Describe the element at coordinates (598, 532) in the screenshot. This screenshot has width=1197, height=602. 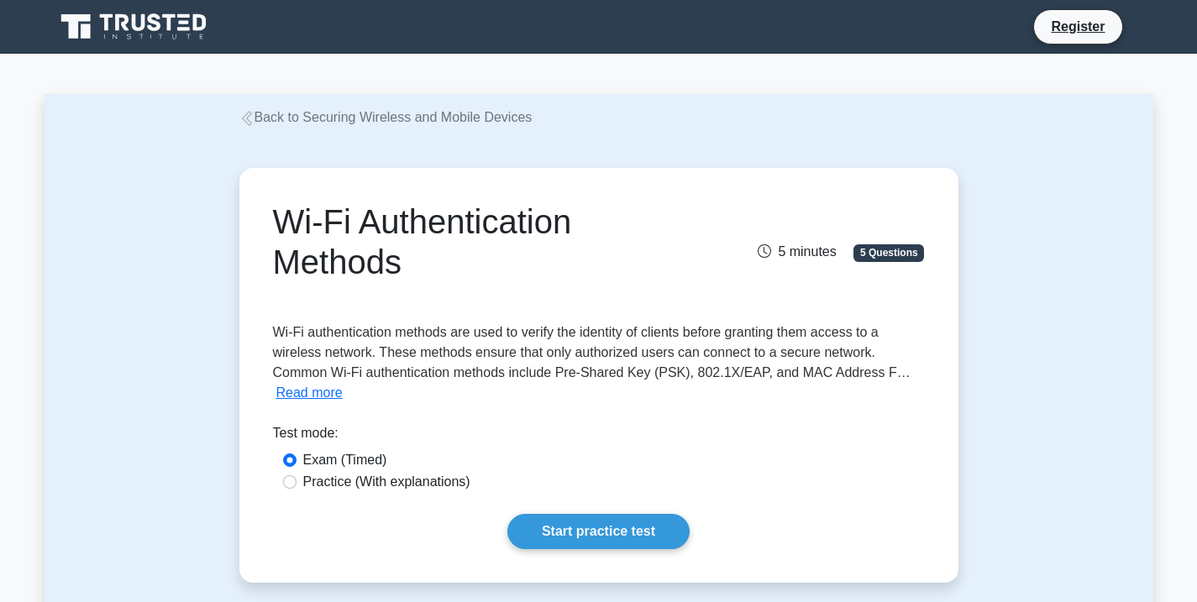
I see `a: Start practice test` at that location.